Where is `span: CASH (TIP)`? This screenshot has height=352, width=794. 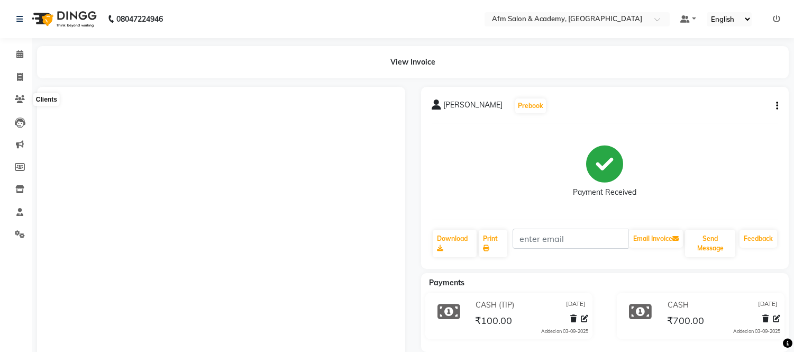 span: CASH (TIP) is located at coordinates (494, 305).